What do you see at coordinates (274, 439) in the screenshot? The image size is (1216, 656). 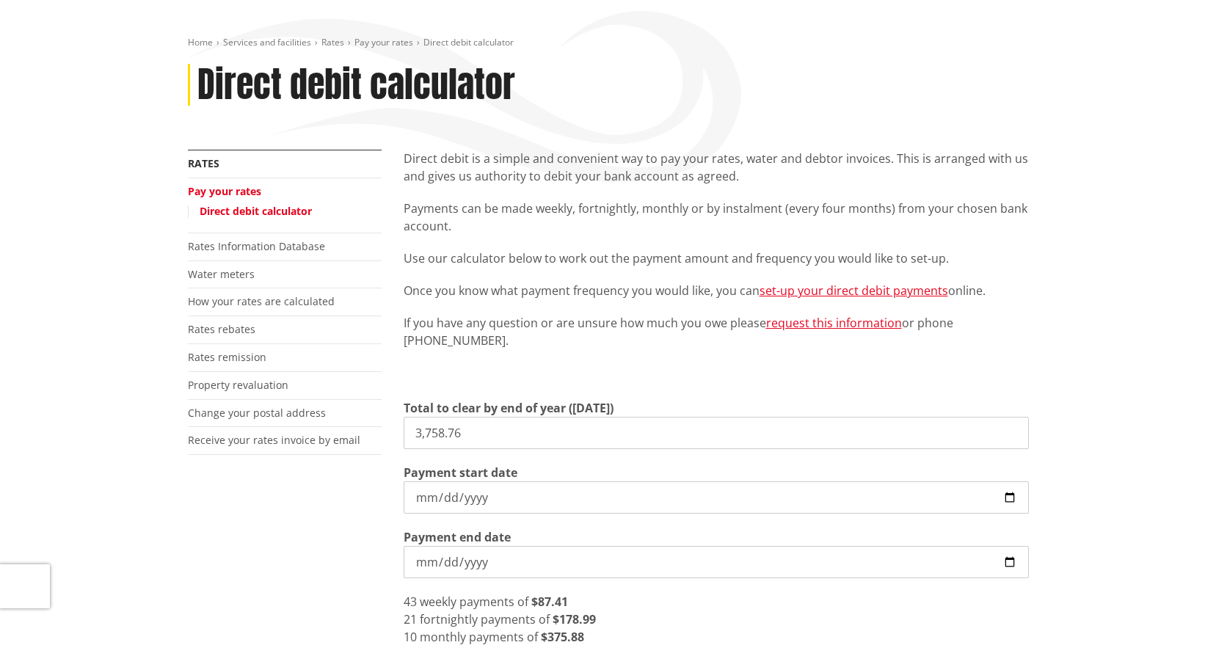 I see `a: Receive your rates invoice by email` at bounding box center [274, 439].